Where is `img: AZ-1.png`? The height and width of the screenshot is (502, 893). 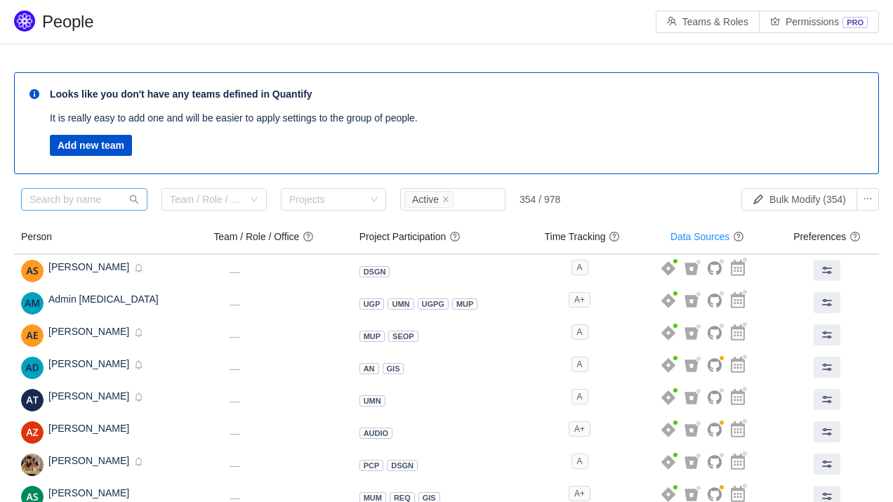 img: AZ-1.png is located at coordinates (32, 433).